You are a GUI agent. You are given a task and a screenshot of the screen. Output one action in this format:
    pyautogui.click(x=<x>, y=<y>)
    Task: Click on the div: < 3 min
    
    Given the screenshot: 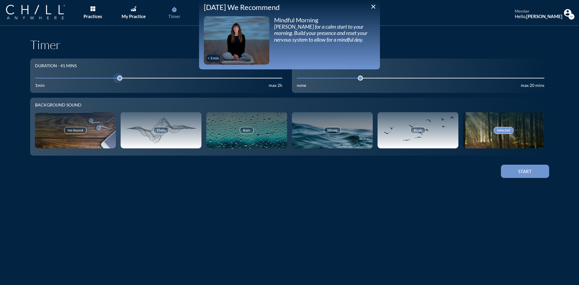 What is the action you would take?
    pyautogui.click(x=213, y=58)
    